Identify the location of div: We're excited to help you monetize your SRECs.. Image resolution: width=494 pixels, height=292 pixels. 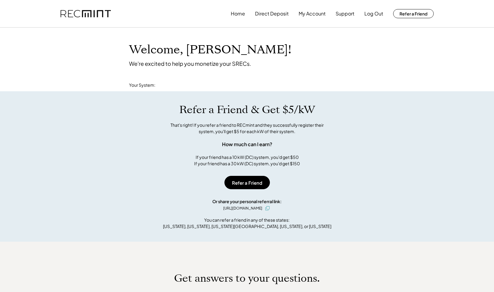
(190, 63).